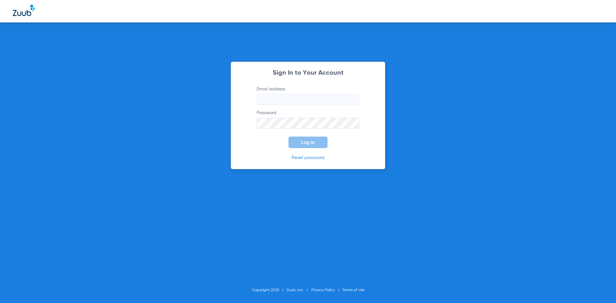 This screenshot has height=303, width=616. What do you see at coordinates (269, 290) in the screenshot?
I see `li: Copyright 2025` at bounding box center [269, 290].